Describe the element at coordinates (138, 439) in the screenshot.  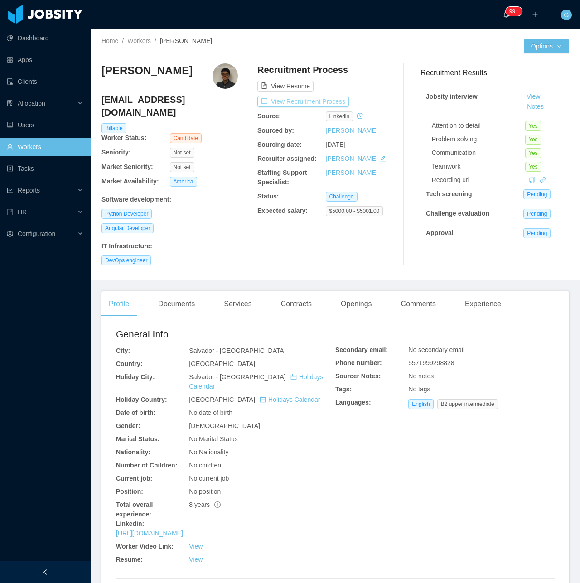
I see `b: Marital Status:` at that location.